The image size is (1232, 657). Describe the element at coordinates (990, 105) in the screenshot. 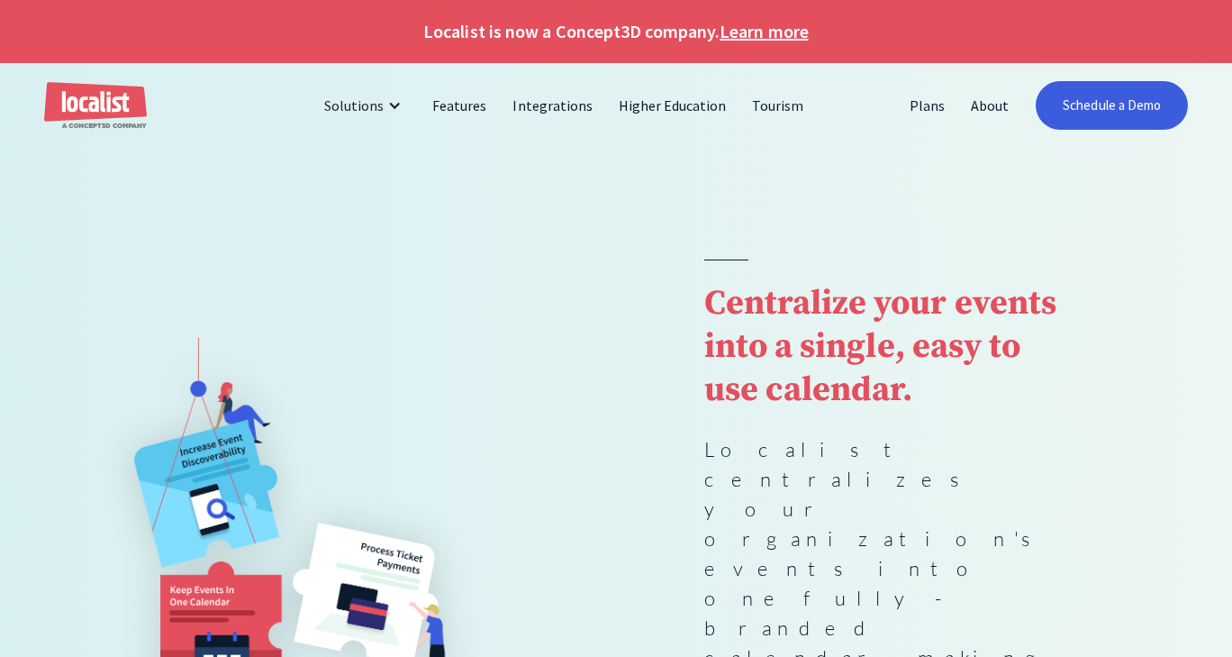

I see `a: About` at that location.